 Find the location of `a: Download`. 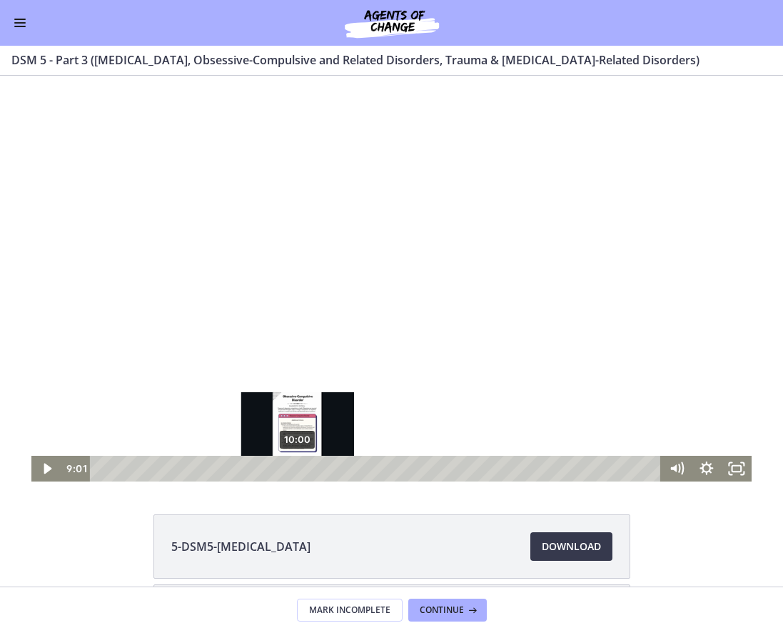

a: Download is located at coordinates (571, 546).